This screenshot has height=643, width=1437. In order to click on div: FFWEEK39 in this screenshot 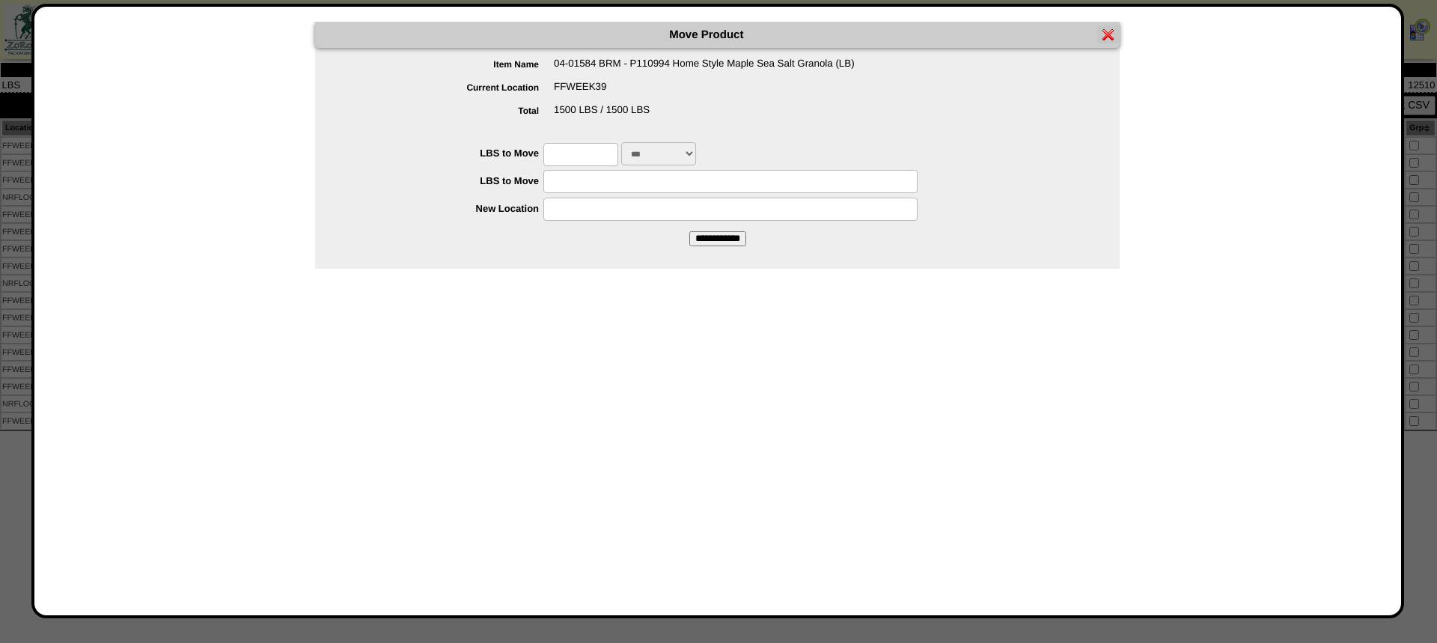, I will do `click(732, 92)`.